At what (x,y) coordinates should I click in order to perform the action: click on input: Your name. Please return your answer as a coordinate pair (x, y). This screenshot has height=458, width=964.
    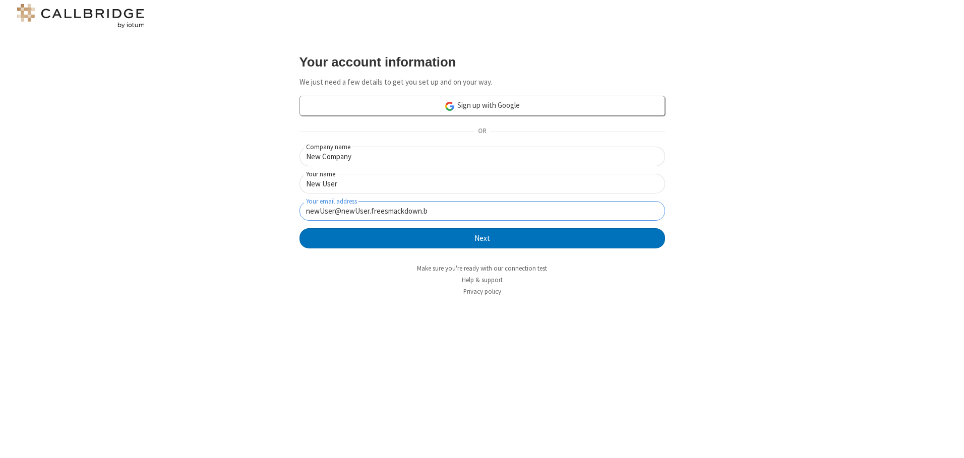
    Looking at the image, I should click on (482, 184).